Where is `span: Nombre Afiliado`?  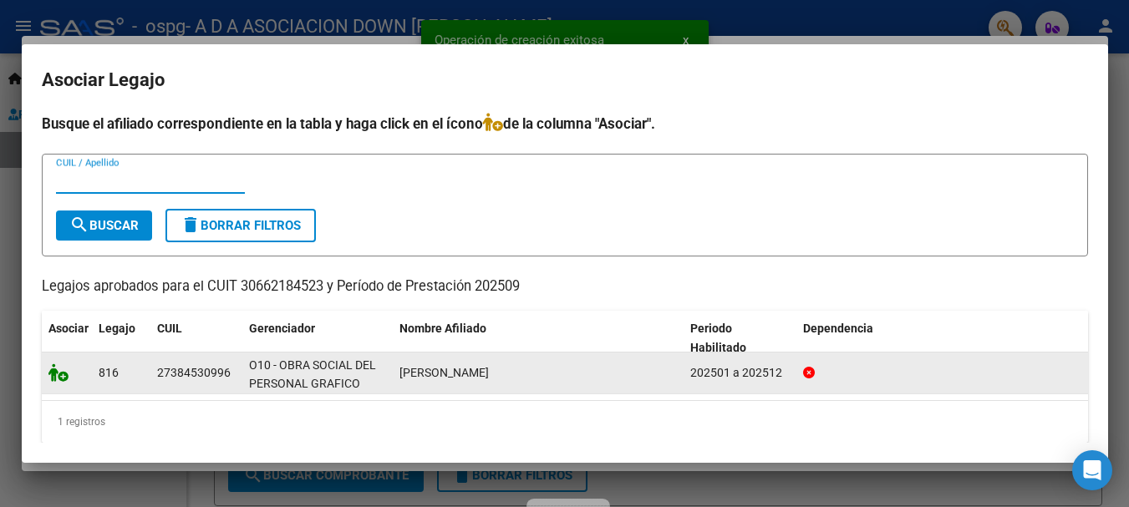
span: Nombre Afiliado is located at coordinates (443, 329).